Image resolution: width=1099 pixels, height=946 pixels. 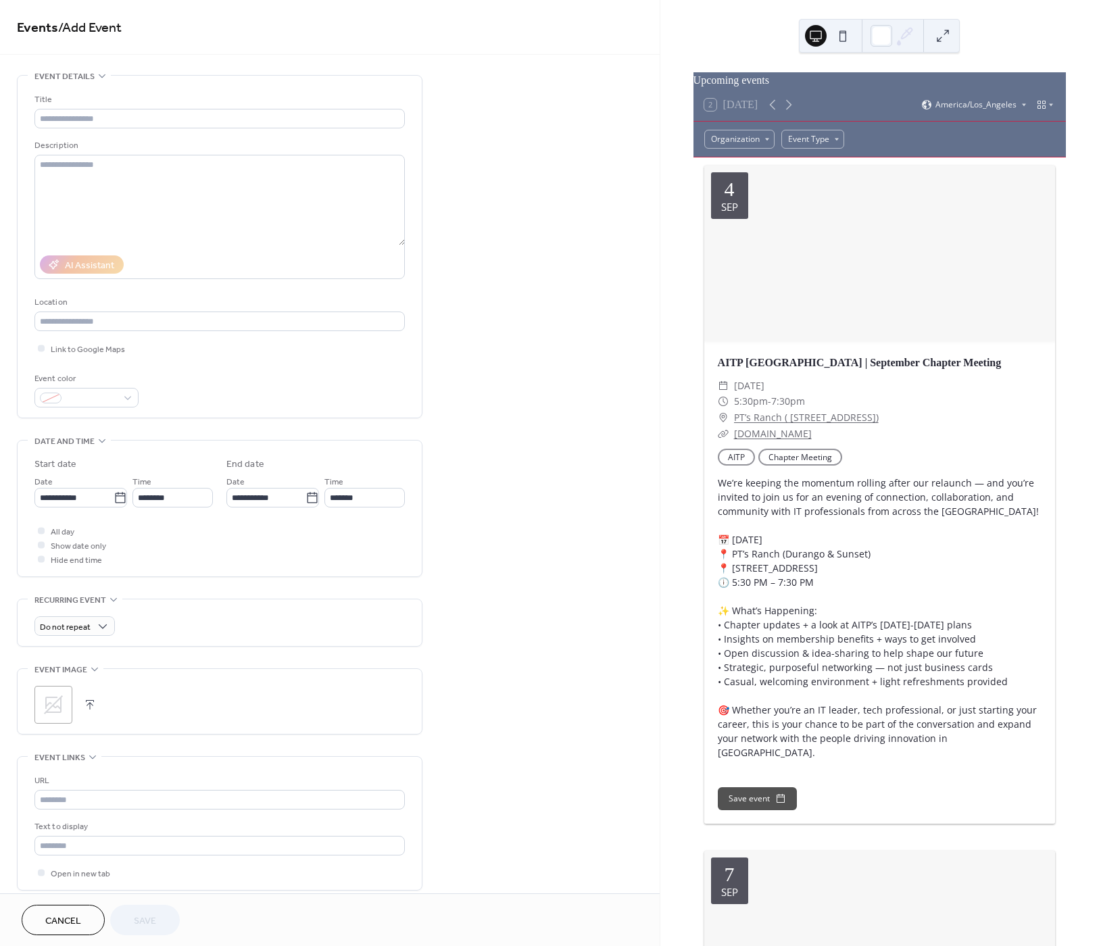 I want to click on div: URL, so click(x=218, y=780).